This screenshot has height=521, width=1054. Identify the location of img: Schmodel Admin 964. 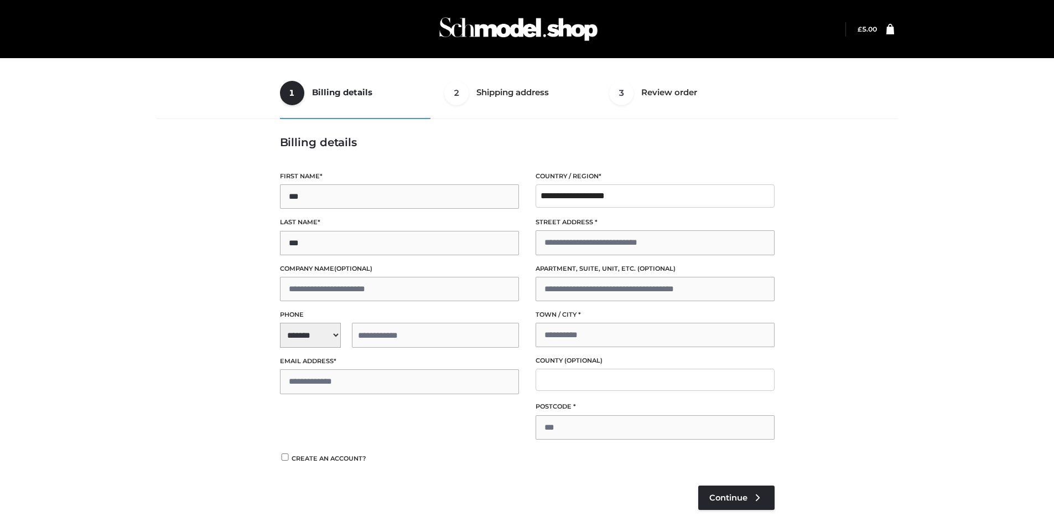
(518, 29).